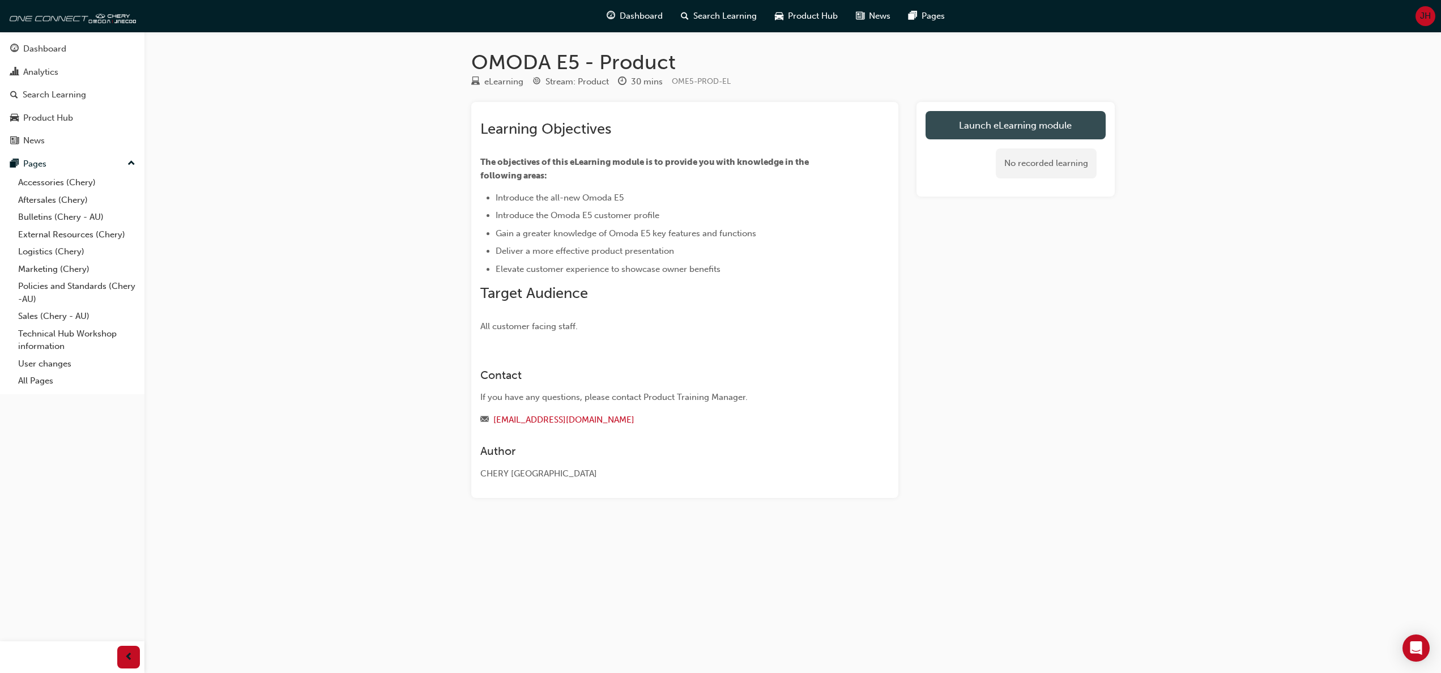 The width and height of the screenshot is (1441, 673). I want to click on span: Introduce the all-new Omoda E5, so click(560, 198).